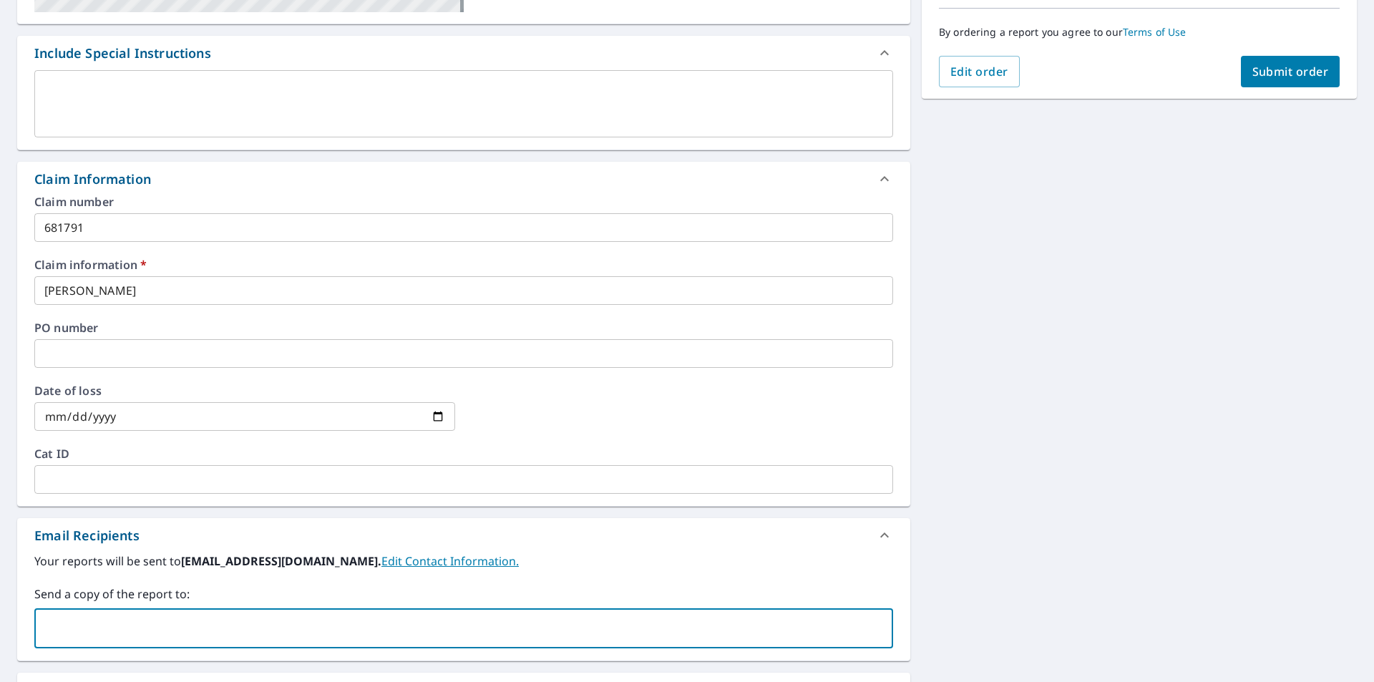 Image resolution: width=1374 pixels, height=682 pixels. Describe the element at coordinates (464, 454) in the screenshot. I see `label: Cat ID` at that location.